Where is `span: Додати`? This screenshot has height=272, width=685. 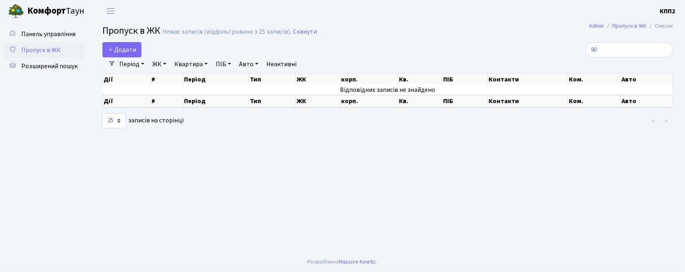 span: Додати is located at coordinates (122, 50).